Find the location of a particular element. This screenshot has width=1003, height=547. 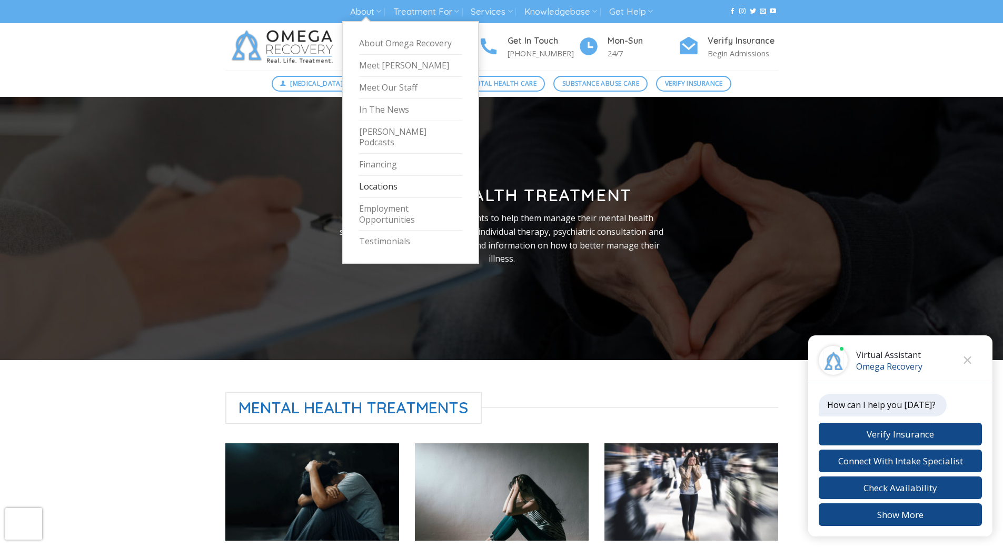

a: About is located at coordinates (365, 12).